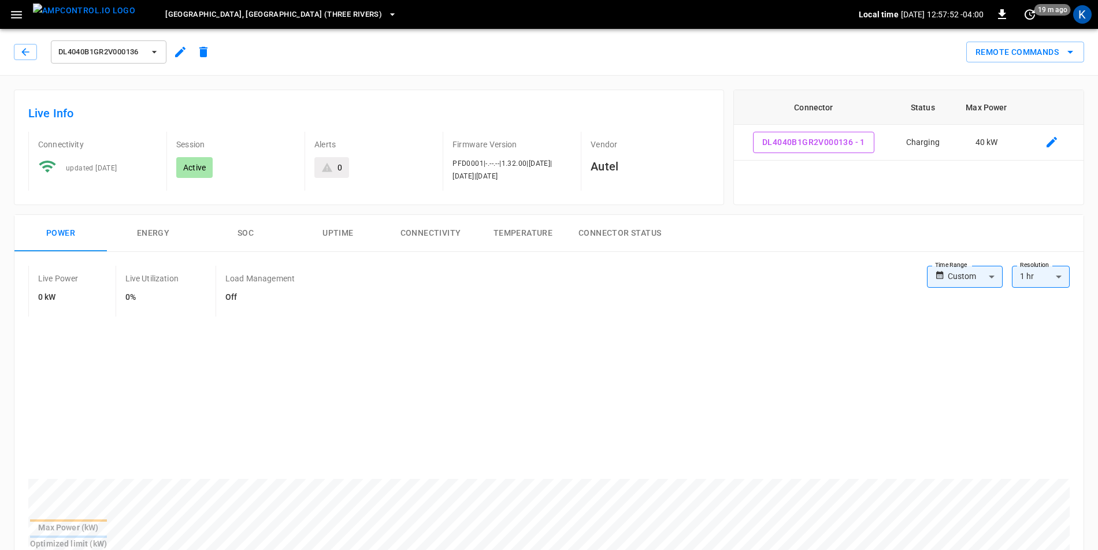 The width and height of the screenshot is (1098, 550). What do you see at coordinates (975, 277) in the screenshot?
I see `div: Custom` at bounding box center [975, 277].